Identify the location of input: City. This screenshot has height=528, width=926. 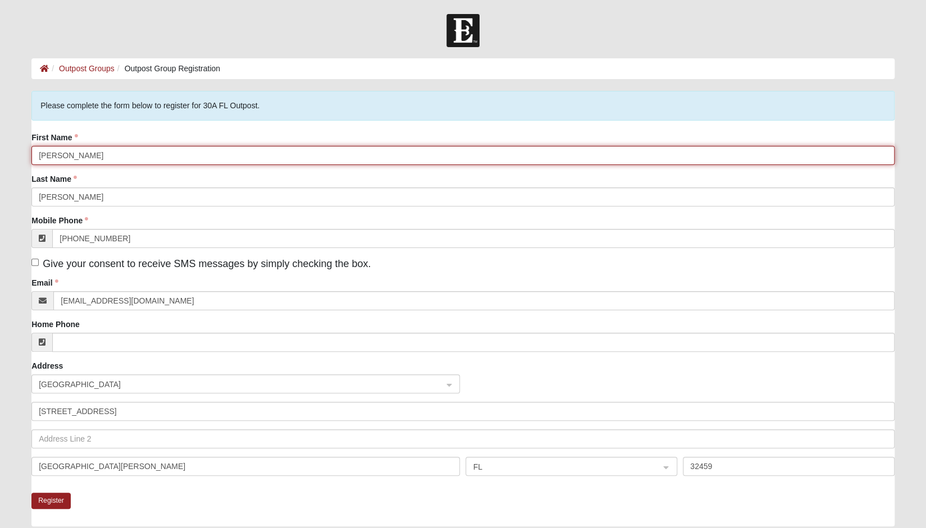
(245, 466).